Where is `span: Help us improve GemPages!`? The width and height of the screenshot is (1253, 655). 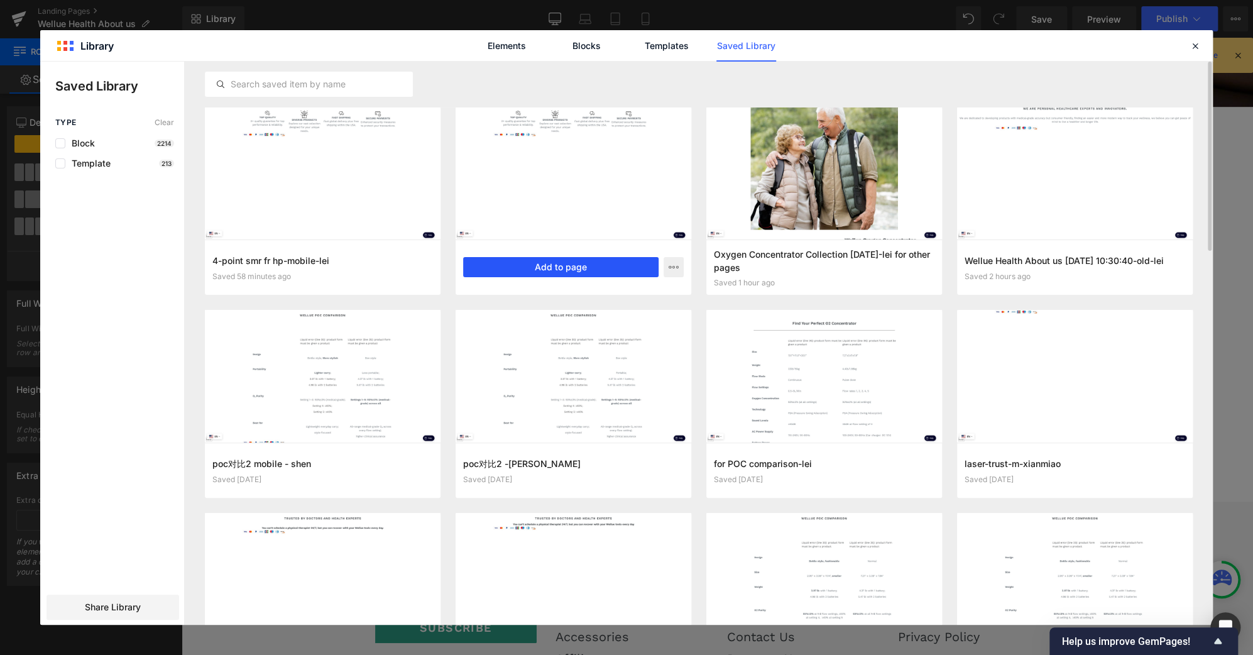
span: Help us improve GemPages! is located at coordinates (1136, 641).